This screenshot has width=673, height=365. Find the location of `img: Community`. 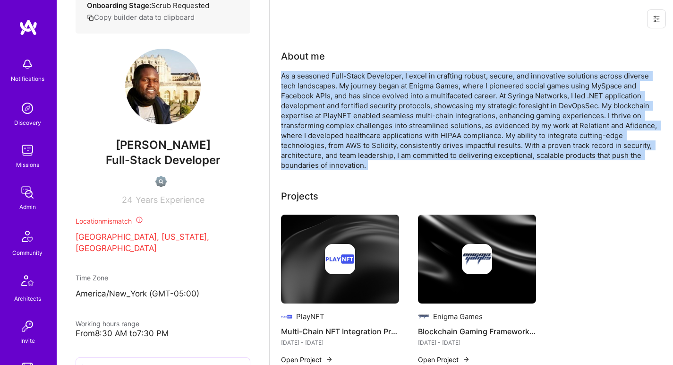

img: Community is located at coordinates (27, 236).